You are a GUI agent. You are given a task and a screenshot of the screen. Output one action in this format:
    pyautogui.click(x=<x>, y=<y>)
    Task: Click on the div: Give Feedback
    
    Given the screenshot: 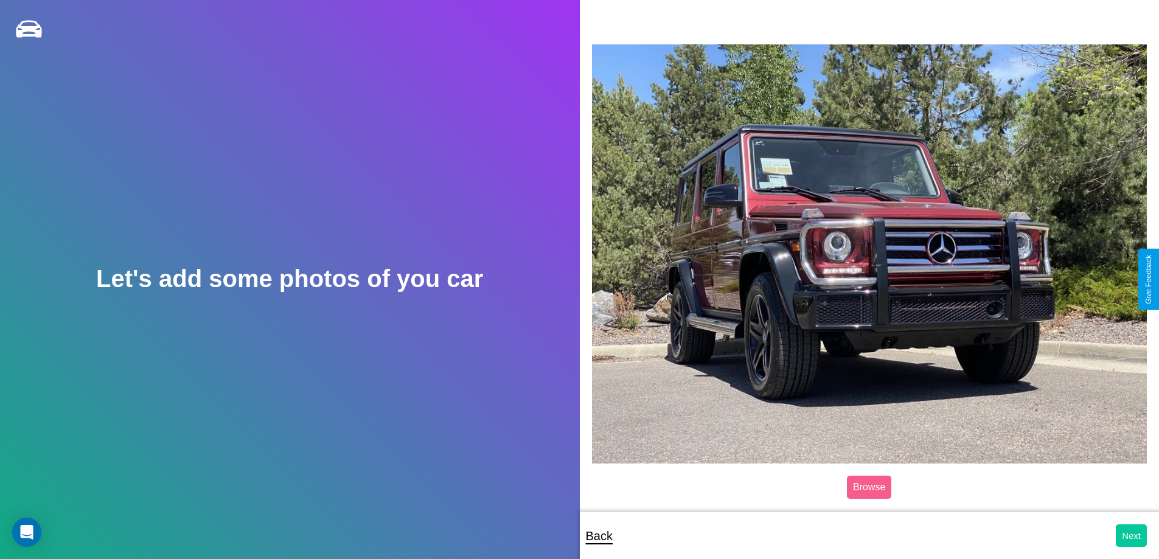 What is the action you would take?
    pyautogui.click(x=1149, y=279)
    